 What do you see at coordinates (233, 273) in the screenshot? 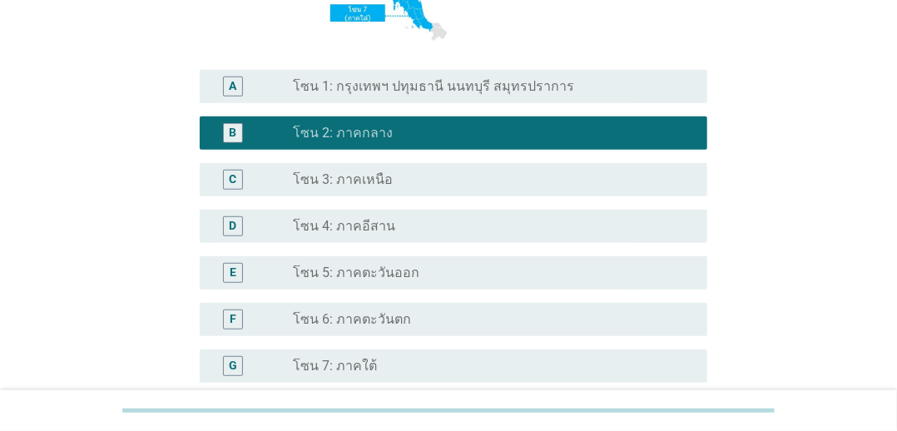
I see `div: E` at bounding box center [233, 273].